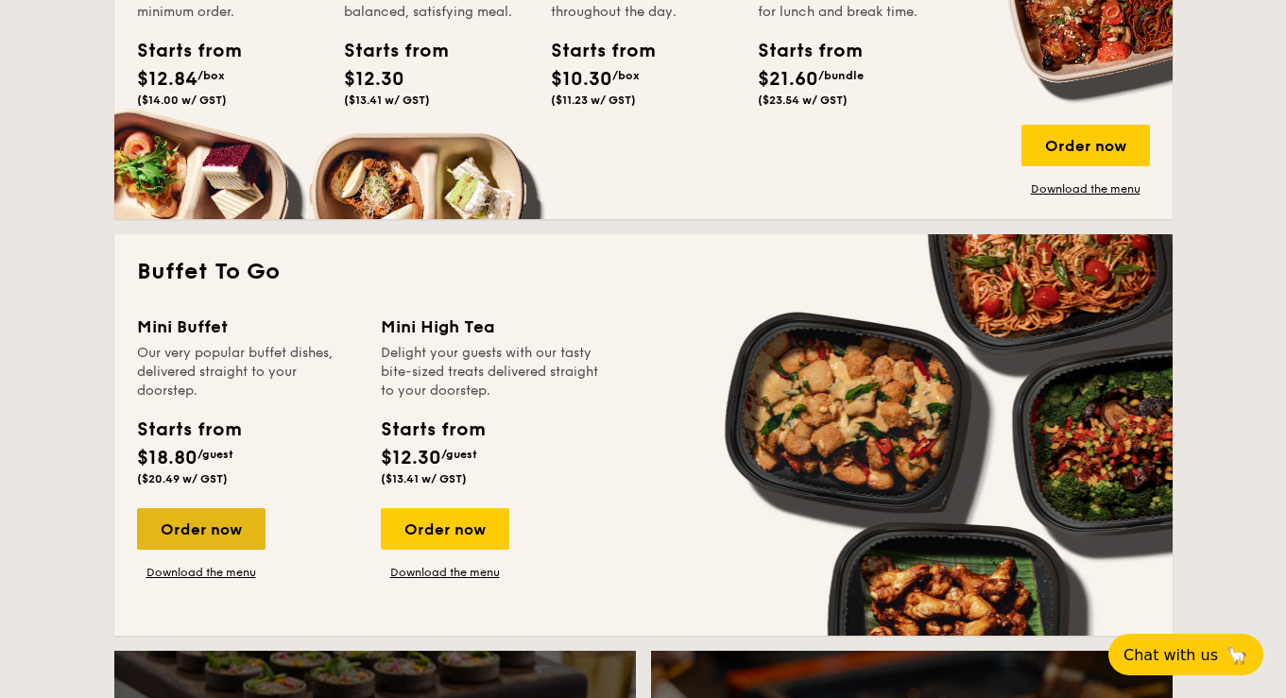 Image resolution: width=1286 pixels, height=698 pixels. I want to click on div: Mini High Tea, so click(491, 327).